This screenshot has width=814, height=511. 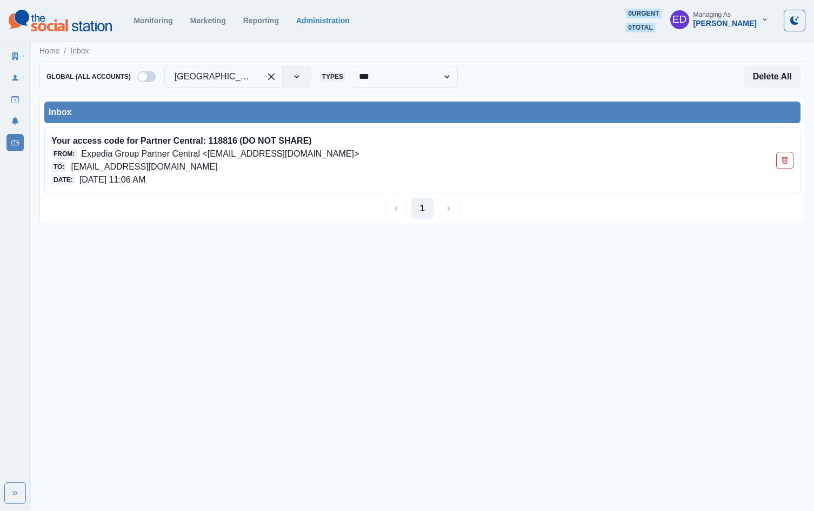 What do you see at coordinates (15, 493) in the screenshot?
I see `button: Expand` at bounding box center [15, 493].